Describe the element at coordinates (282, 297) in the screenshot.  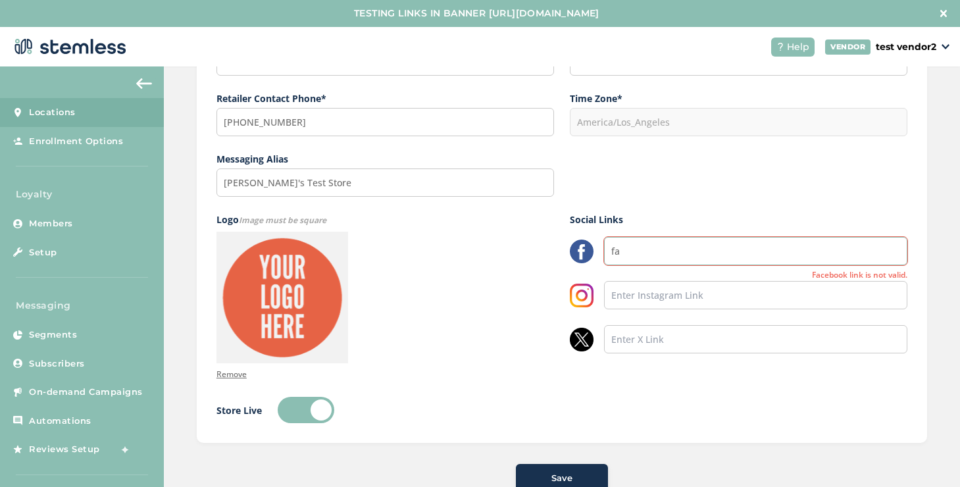
I see `img: dispensary_logo-8-3872322_1024px.jpeg` at that location.